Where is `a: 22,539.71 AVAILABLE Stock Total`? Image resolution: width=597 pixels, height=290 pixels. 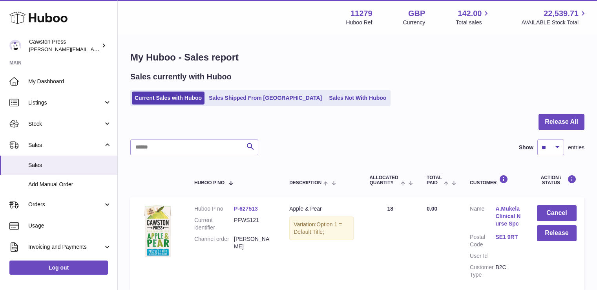 a: 22,539.71 AVAILABLE Stock Total is located at coordinates (554, 17).